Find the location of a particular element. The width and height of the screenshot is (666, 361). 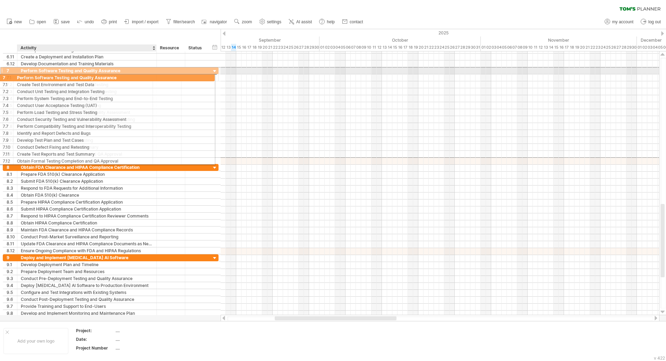

div: Sunday, 16 November 2025 is located at coordinates (562, 47).